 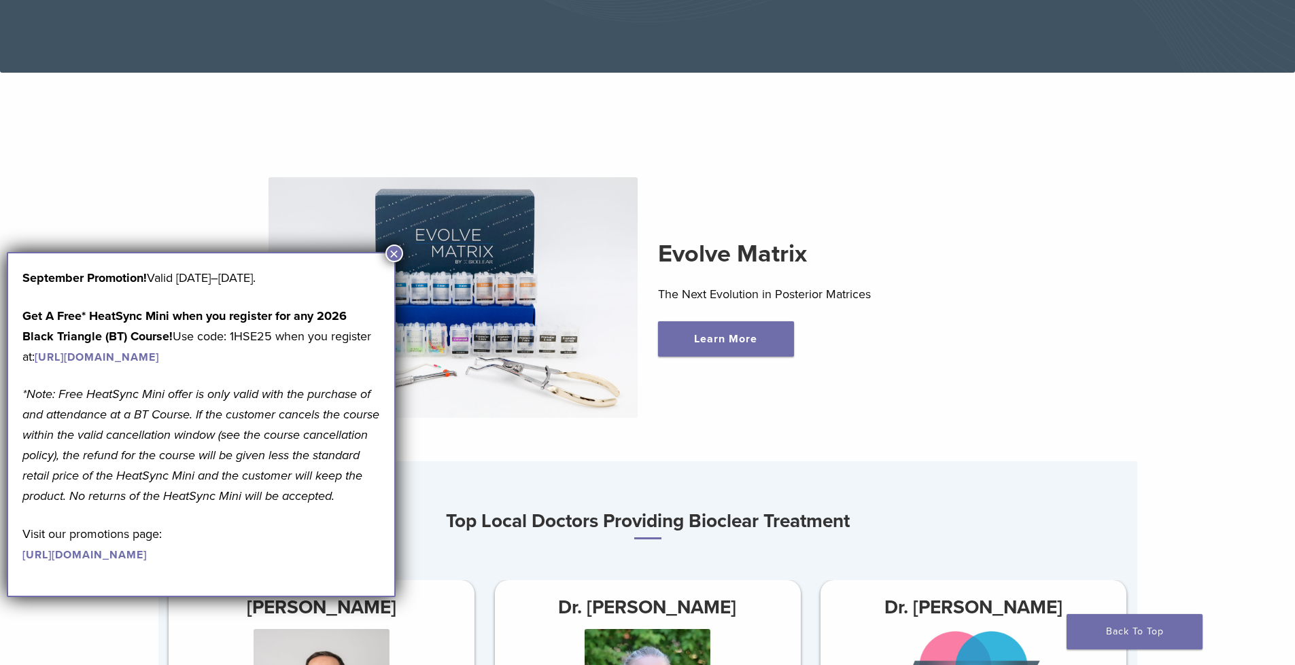 I want to click on button: Close, so click(x=394, y=254).